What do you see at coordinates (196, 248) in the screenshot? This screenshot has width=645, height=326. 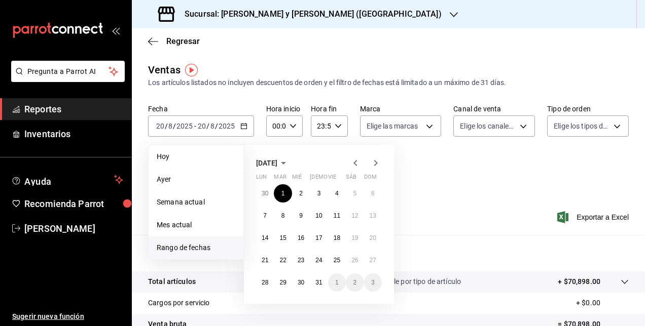 I see `span: Rango de fechas` at bounding box center [196, 248].